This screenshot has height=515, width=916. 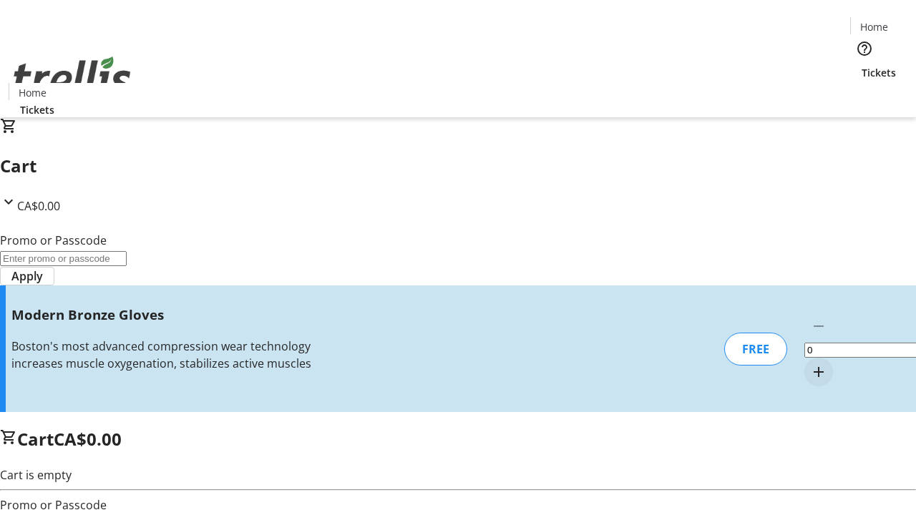 What do you see at coordinates (819, 372) in the screenshot?
I see `button: Increment by one` at bounding box center [819, 372].